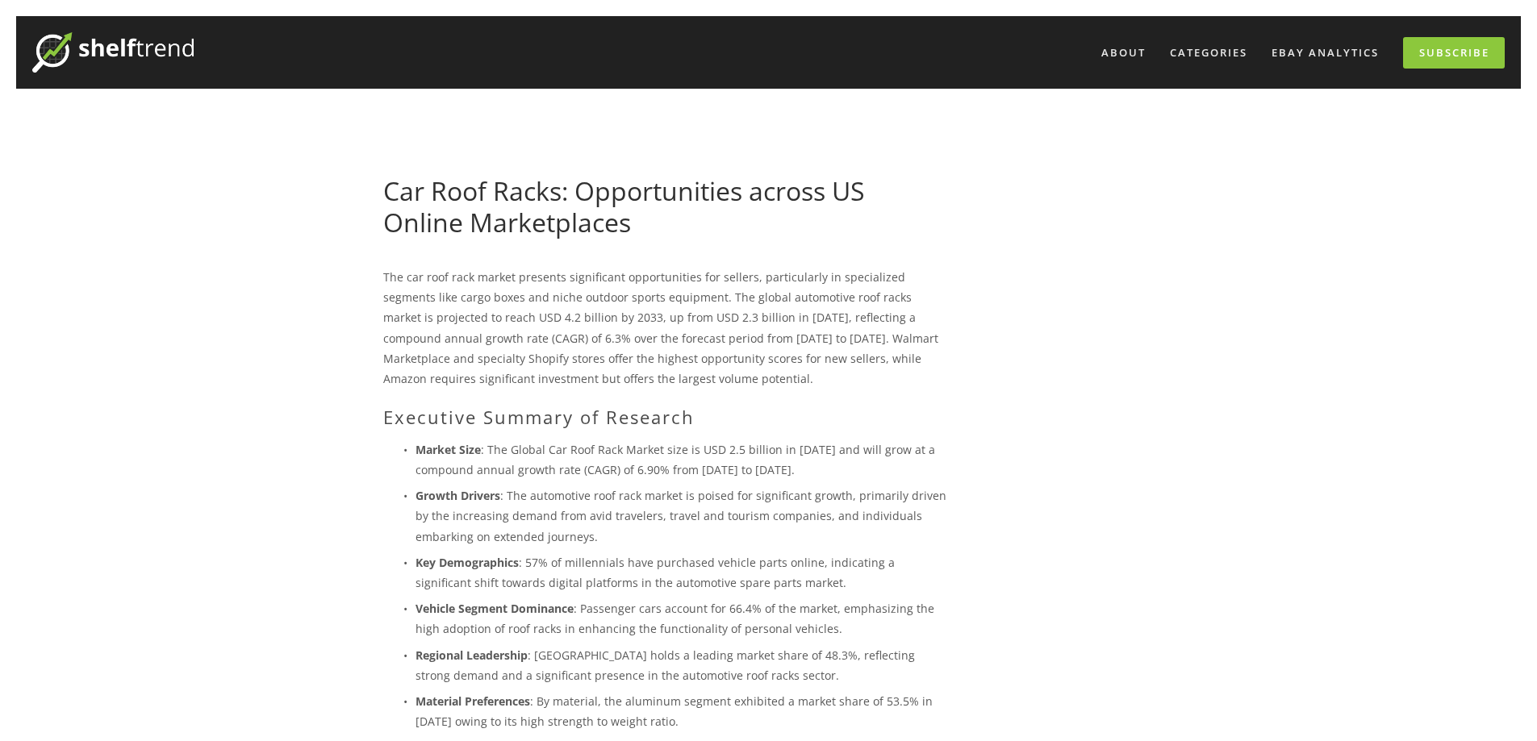  I want to click on strong: Growth Drivers, so click(457, 495).